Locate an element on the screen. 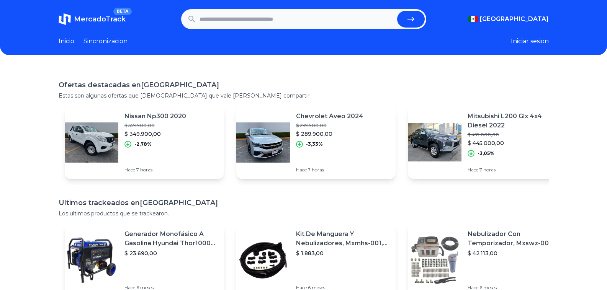  p: $ 299.900,00 is located at coordinates (330, 126).